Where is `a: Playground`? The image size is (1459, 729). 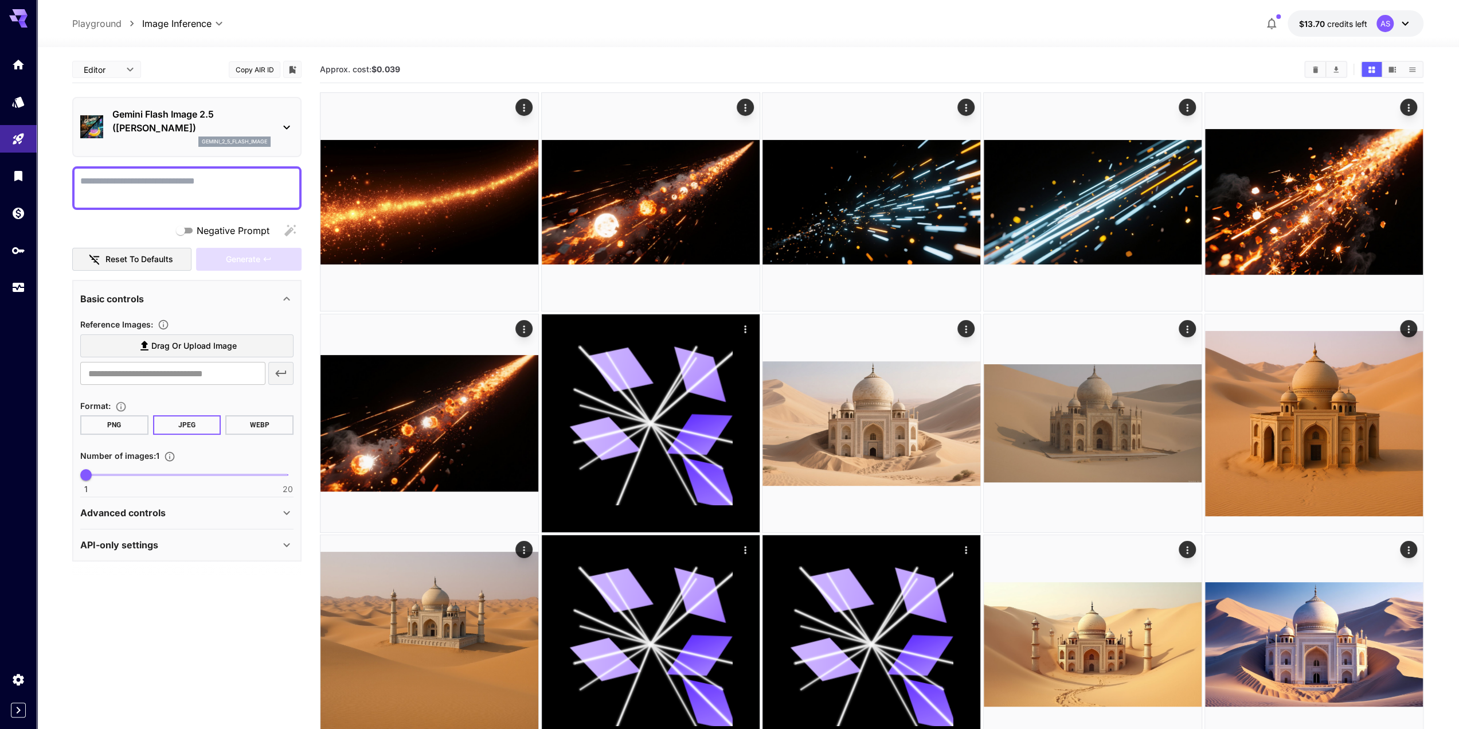
a: Playground is located at coordinates (97, 24).